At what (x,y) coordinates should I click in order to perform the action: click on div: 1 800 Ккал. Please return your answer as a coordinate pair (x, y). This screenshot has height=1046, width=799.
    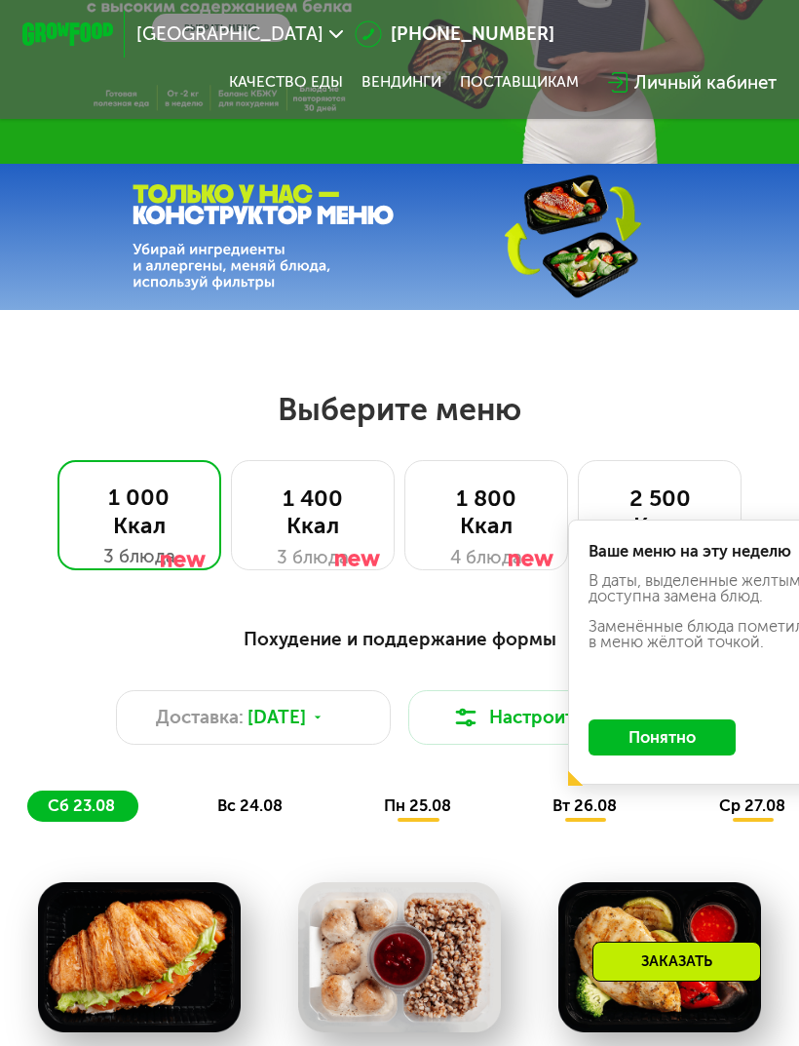
    Looking at the image, I should click on (486, 512).